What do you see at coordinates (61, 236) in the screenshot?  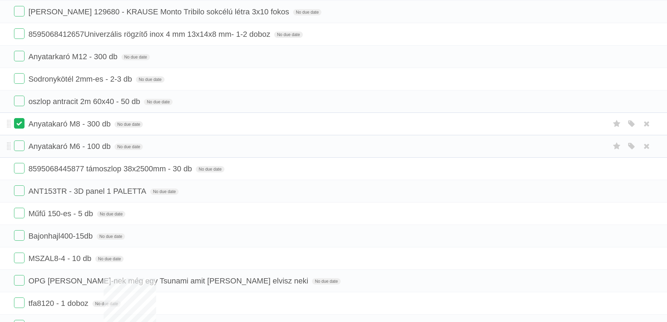 I see `span: Bajonhajl400-15db` at bounding box center [61, 236].